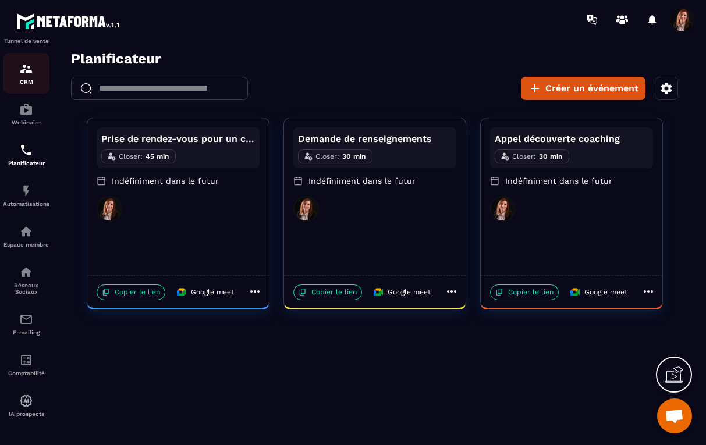 The image size is (706, 445). I want to click on a: social-networksocial-networkRéseaux Sociaux, so click(26, 280).